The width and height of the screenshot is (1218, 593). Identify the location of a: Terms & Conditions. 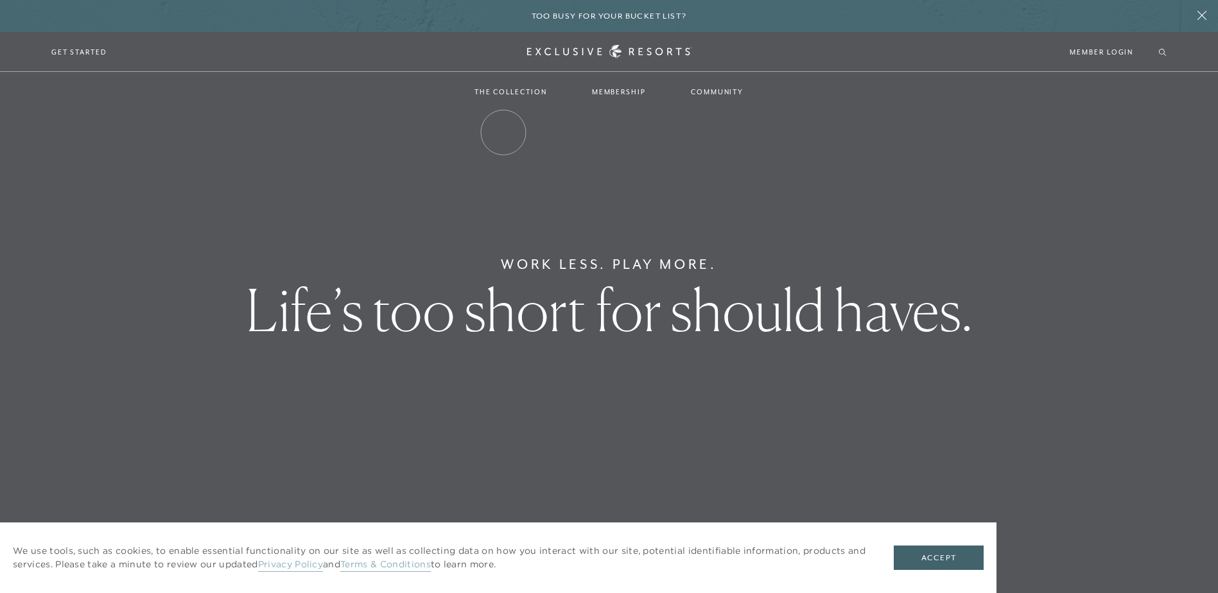
(385, 565).